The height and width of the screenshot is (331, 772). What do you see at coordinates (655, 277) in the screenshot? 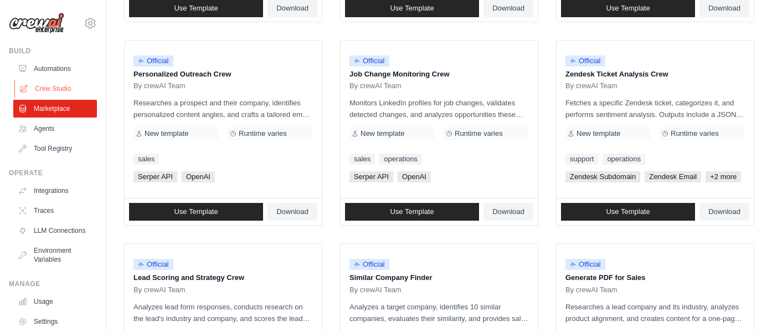
I see `p: Generate PDF for Sales` at bounding box center [655, 277].